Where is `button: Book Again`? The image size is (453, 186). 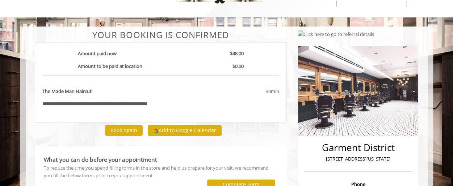
button: Book Again is located at coordinates (124, 130).